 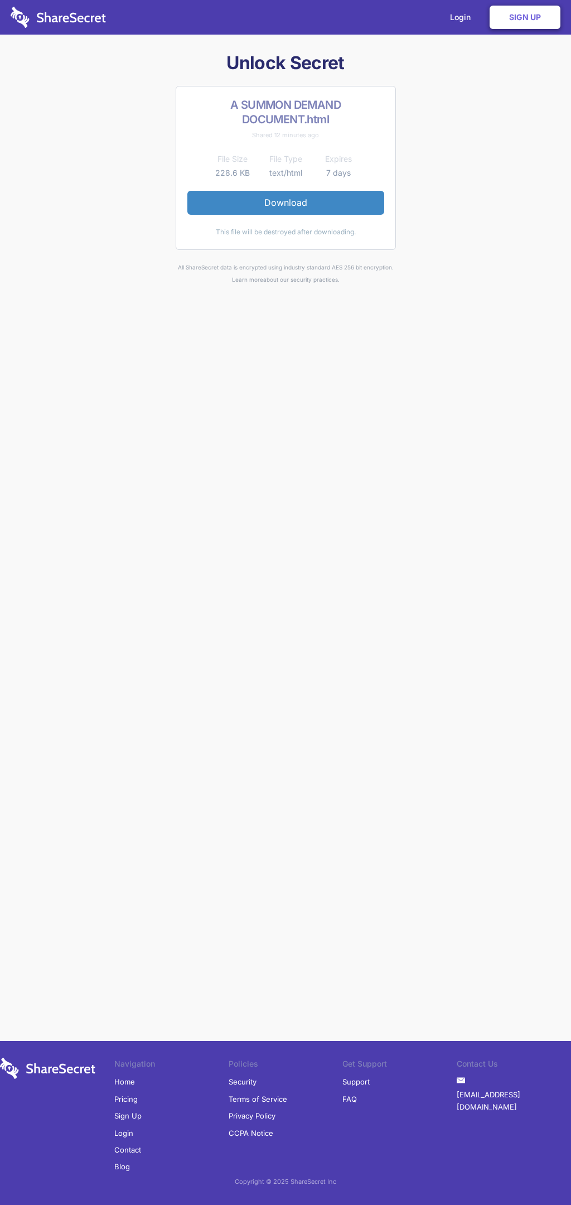 I want to click on a: Login, so click(x=124, y=1133).